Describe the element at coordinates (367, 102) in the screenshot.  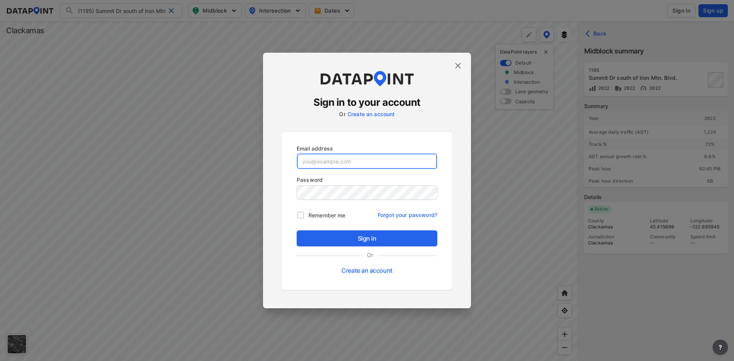
I see `h3: Sign in to your account` at that location.